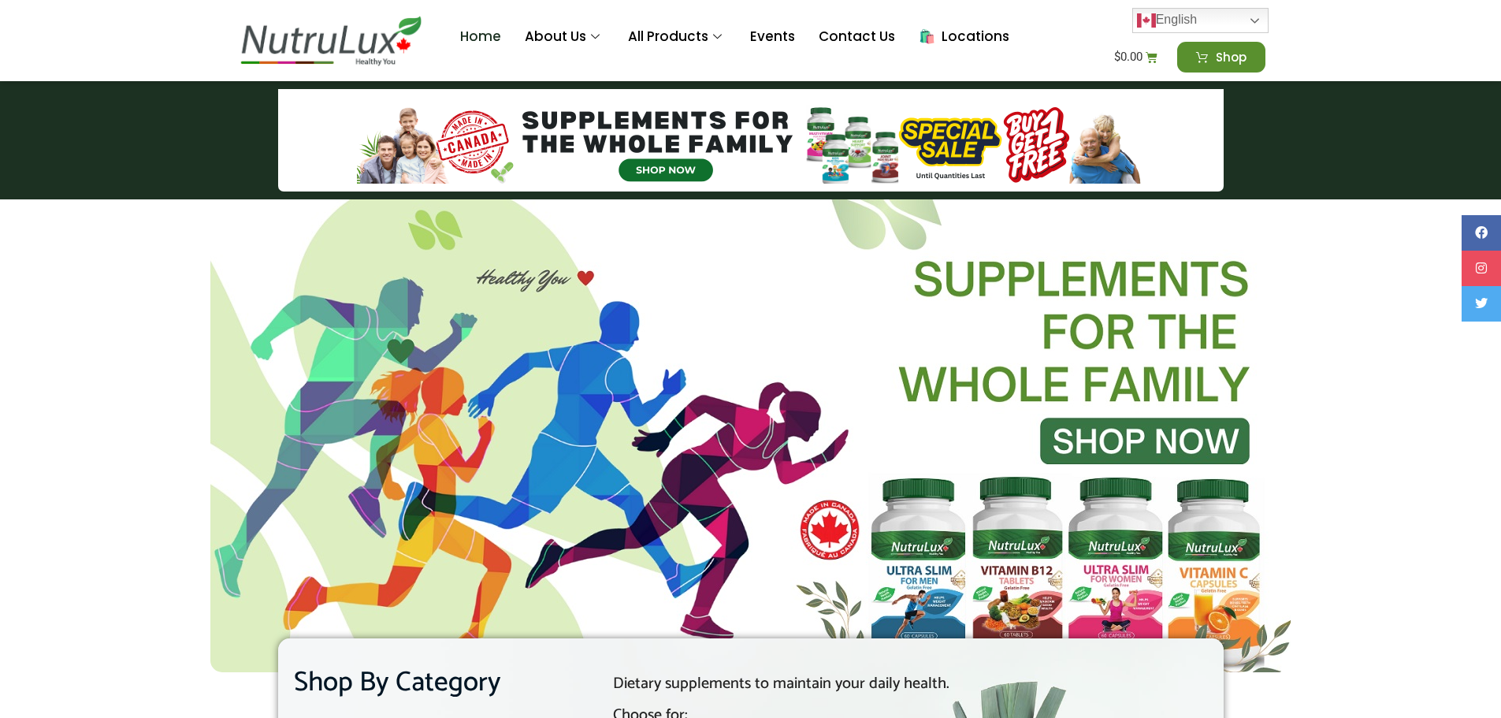 The width and height of the screenshot is (1501, 718). Describe the element at coordinates (1222, 57) in the screenshot. I see `a: Shop` at that location.